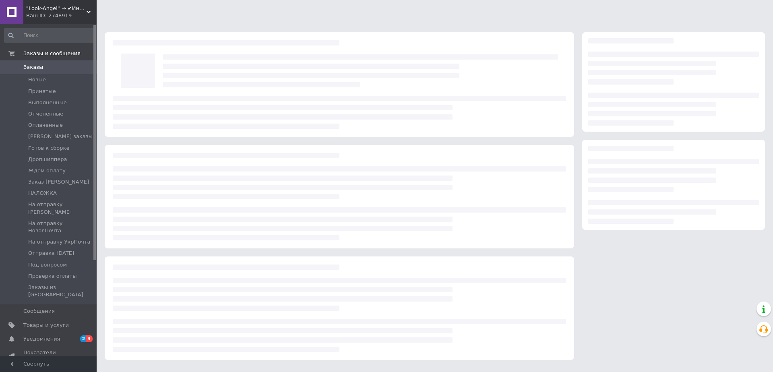  I want to click on span: Под вопросом, so click(48, 265).